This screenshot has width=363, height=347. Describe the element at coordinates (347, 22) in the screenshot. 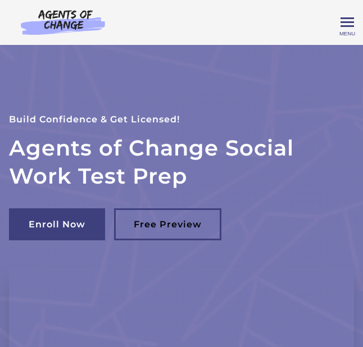

I see `button: Toggle menu Menu` at that location.